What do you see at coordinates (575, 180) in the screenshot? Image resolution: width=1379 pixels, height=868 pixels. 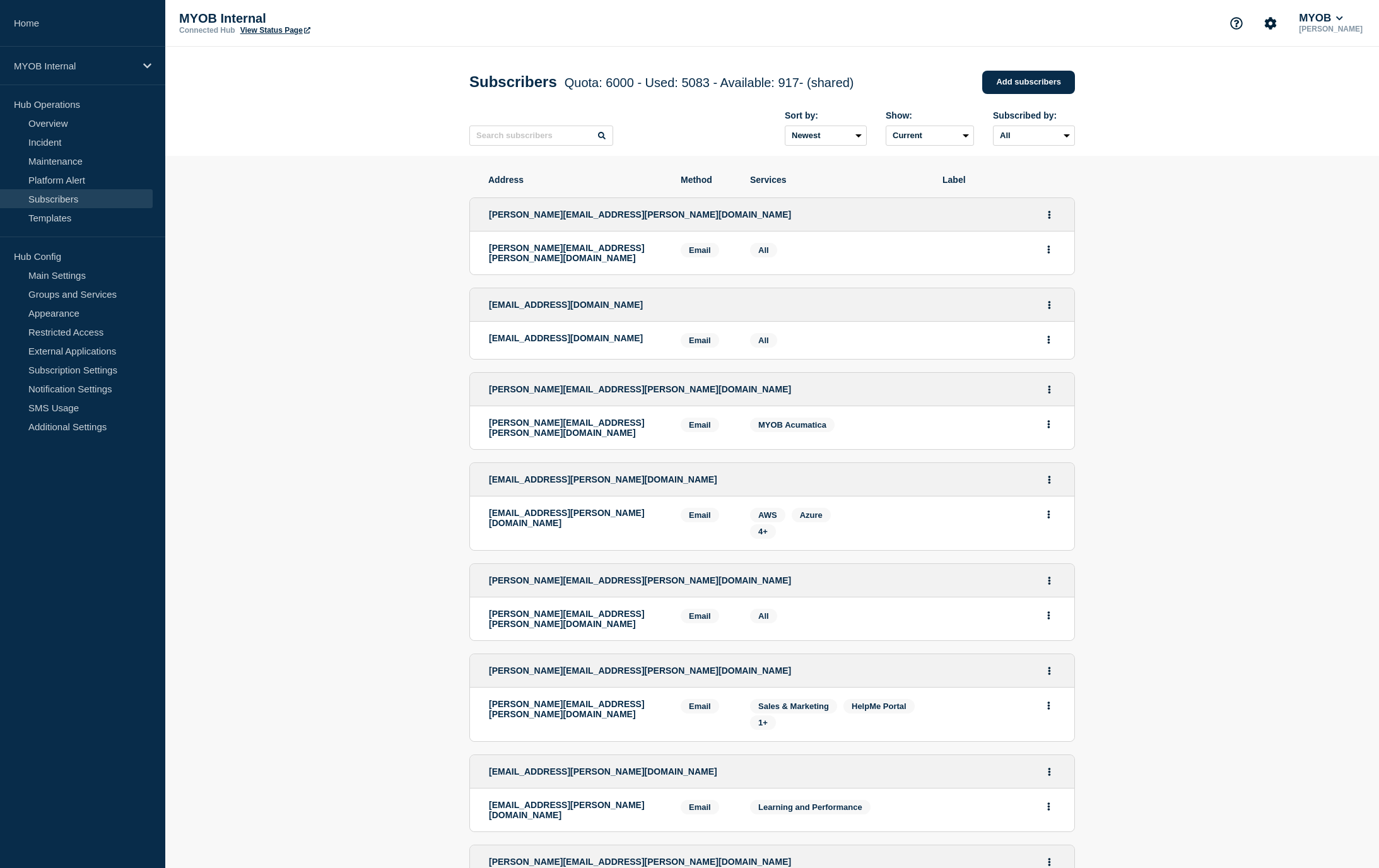 I see `span: Address` at bounding box center [575, 180].